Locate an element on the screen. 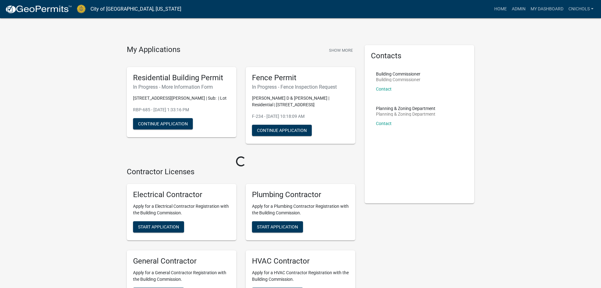 The image size is (601, 288). h5: General Contractor is located at coordinates (182, 261).